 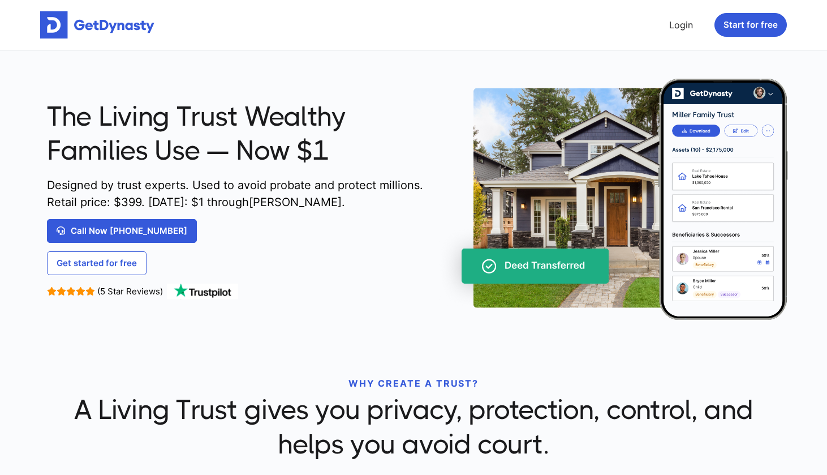 What do you see at coordinates (414, 383) in the screenshot?
I see `p: WHY CREATE A TRUST?` at bounding box center [414, 383].